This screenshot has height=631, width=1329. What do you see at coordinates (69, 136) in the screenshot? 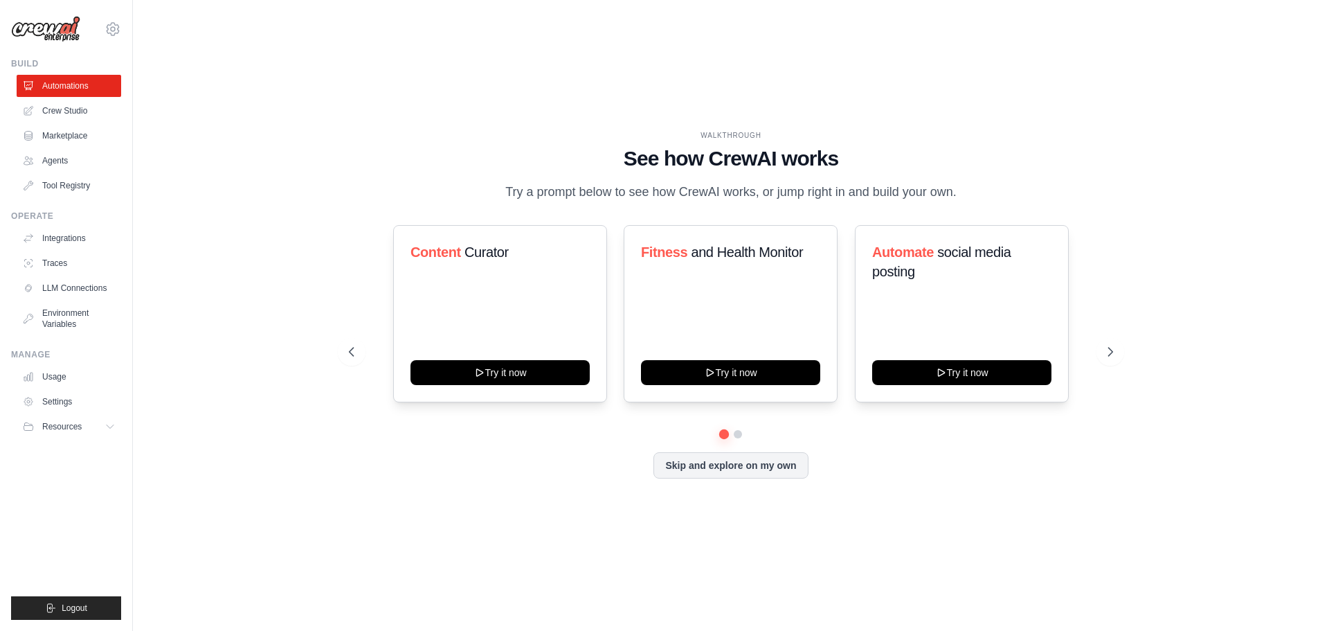
I see `a: Marketplace` at bounding box center [69, 136].